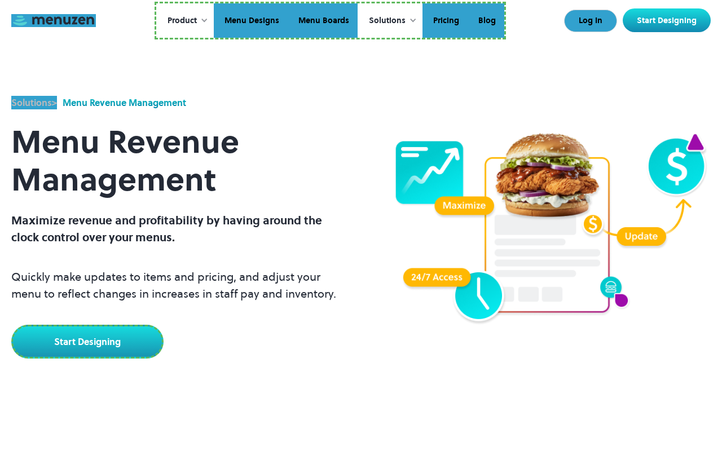  What do you see at coordinates (323, 21) in the screenshot?
I see `a: Menu Boards` at bounding box center [323, 21].